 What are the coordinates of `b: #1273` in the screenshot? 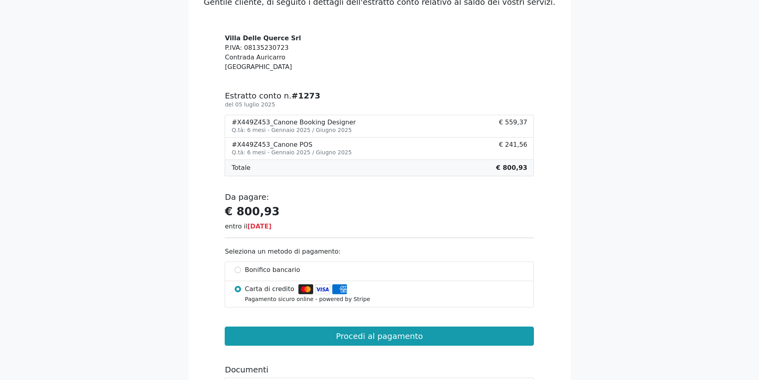 It's located at (306, 96).